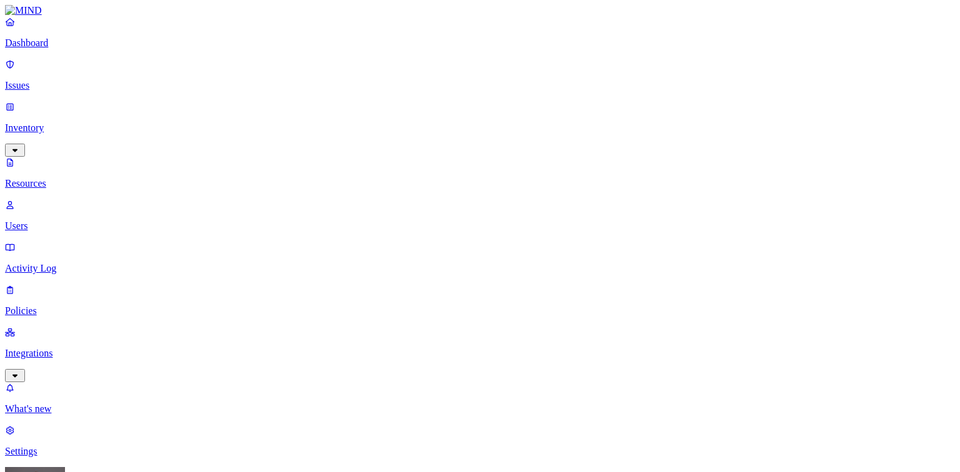 The image size is (960, 472). Describe the element at coordinates (480, 354) in the screenshot. I see `a: Integrations` at that location.